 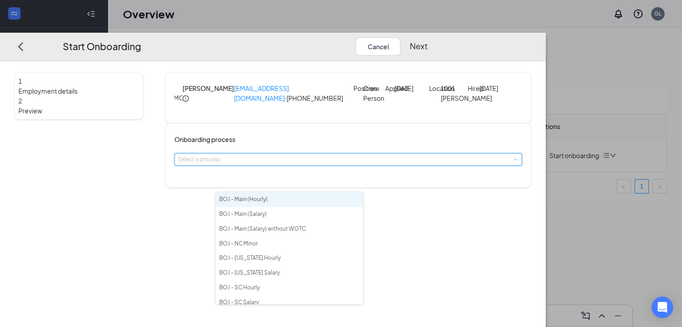 What do you see at coordinates (435, 88) in the screenshot?
I see `p: Location` at bounding box center [435, 88].